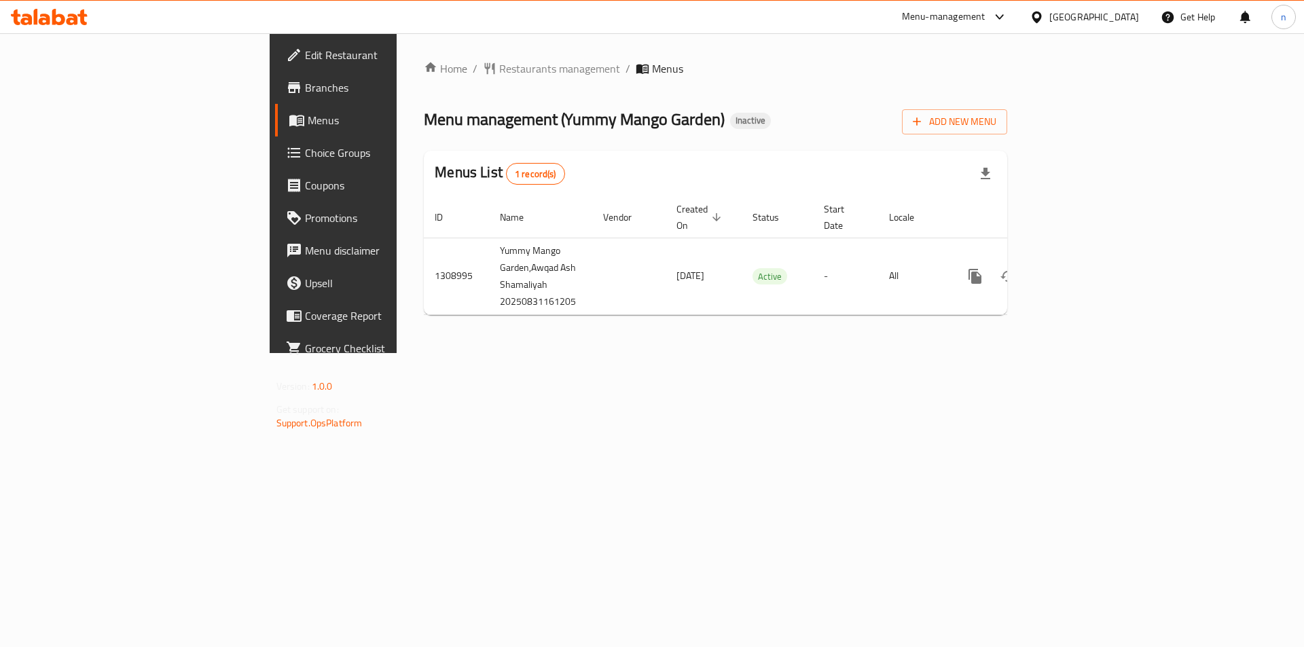  Describe the element at coordinates (843, 217) in the screenshot. I see `span: Start Date` at that location.